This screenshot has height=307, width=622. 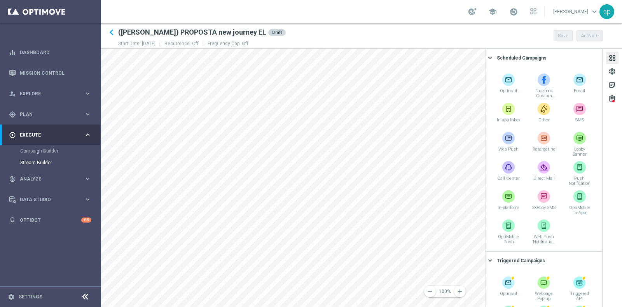 I want to click on button: equalizer Dashboard, so click(x=50, y=52).